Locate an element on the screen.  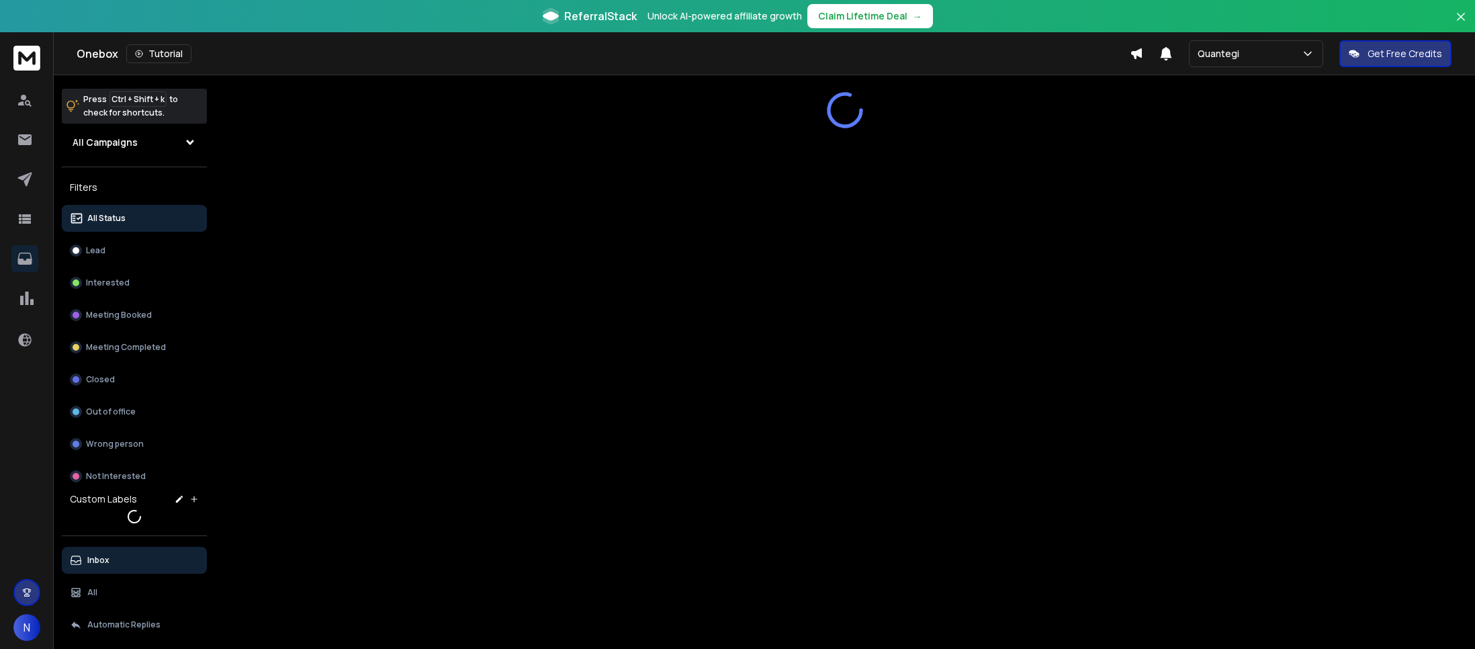
button: Lead is located at coordinates (134, 250).